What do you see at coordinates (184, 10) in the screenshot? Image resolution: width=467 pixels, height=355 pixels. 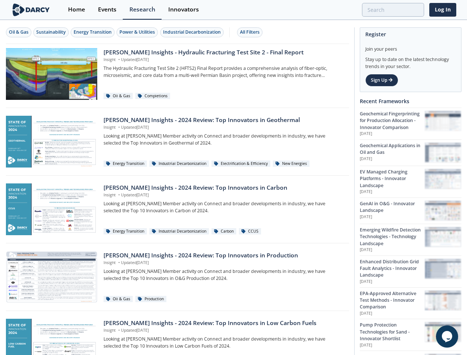 I see `div: Innovators` at bounding box center [184, 10].